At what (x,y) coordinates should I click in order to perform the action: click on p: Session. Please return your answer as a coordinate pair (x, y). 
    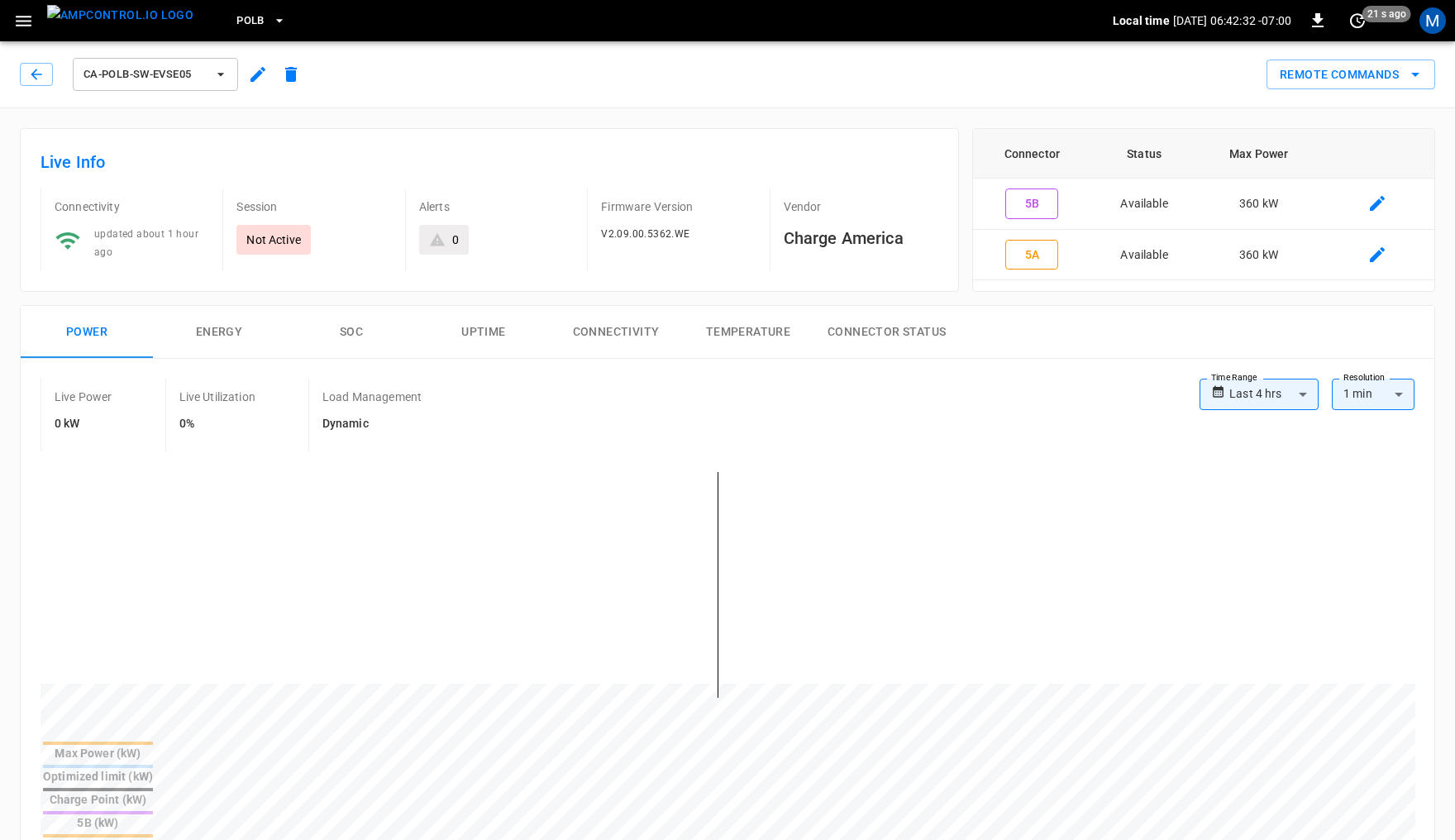
    Looking at the image, I should click on (313, 206).